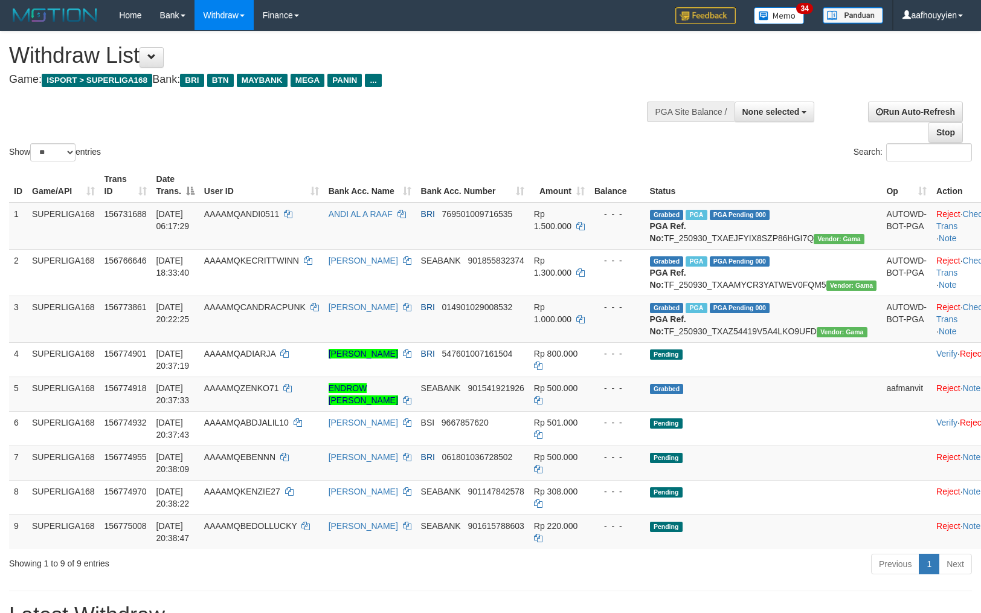 The image size is (981, 613). What do you see at coordinates (55, 152) in the screenshot?
I see `label: Show entries` at bounding box center [55, 152].